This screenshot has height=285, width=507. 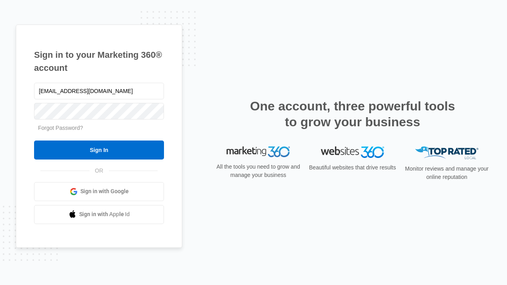 I want to click on p: Monitor reviews and manage your online reputation, so click(x=447, y=173).